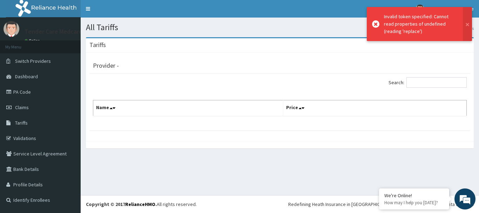  Describe the element at coordinates (33, 61) in the screenshot. I see `span: Switch Providers` at that location.